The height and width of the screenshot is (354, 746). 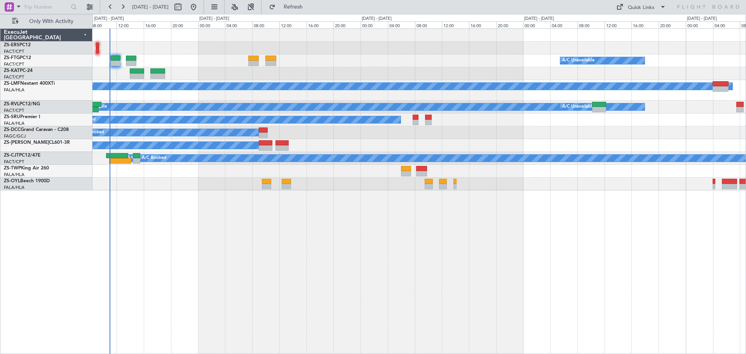 I want to click on span: ZS-OYL, so click(x=12, y=181).